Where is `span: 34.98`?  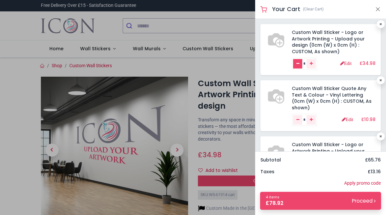 span: 34.98 is located at coordinates (369, 63).